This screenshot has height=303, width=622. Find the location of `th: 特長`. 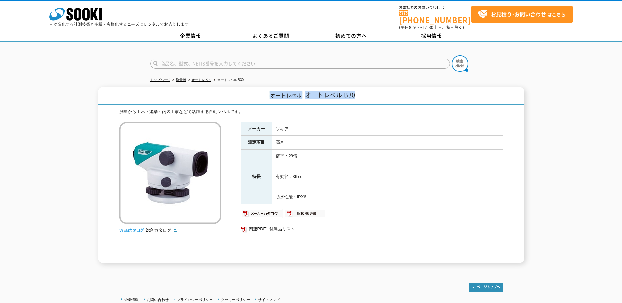

th: 特長 is located at coordinates (256, 177).